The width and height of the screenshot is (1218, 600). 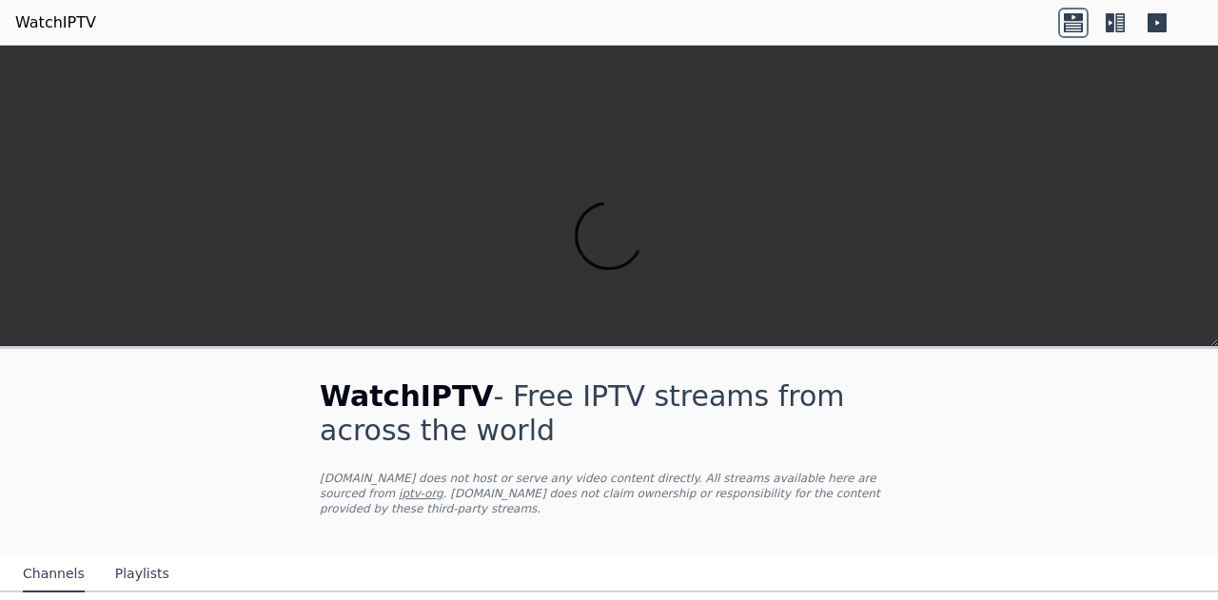 I want to click on a: iptv-org, so click(x=421, y=494).